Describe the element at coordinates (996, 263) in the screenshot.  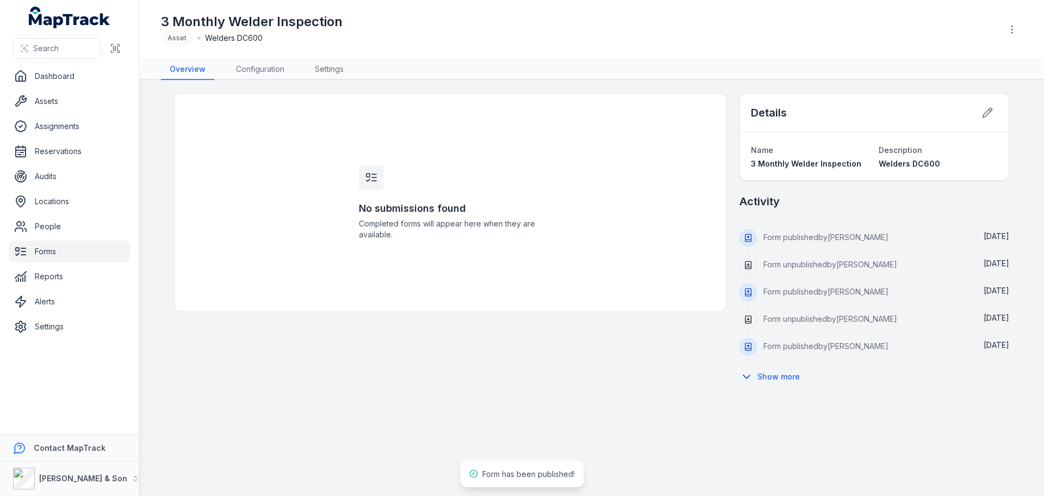
I see `time: 12/08/2025, 2:01:06 pm` at that location.